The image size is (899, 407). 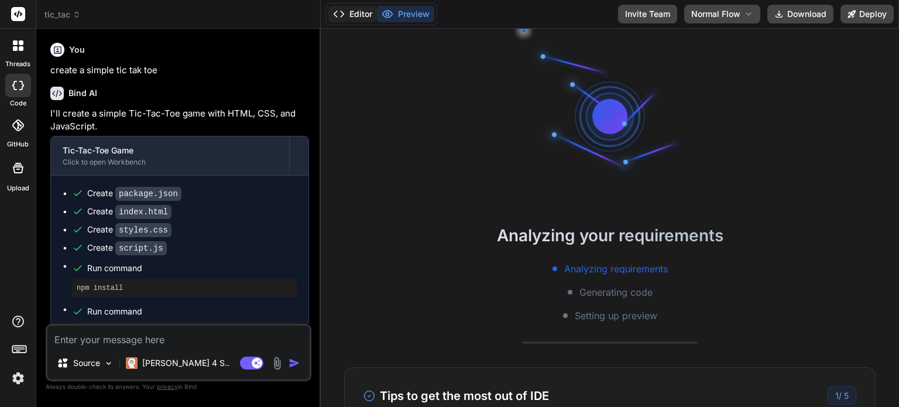 What do you see at coordinates (723, 14) in the screenshot?
I see `button: Normal Flow` at bounding box center [723, 14].